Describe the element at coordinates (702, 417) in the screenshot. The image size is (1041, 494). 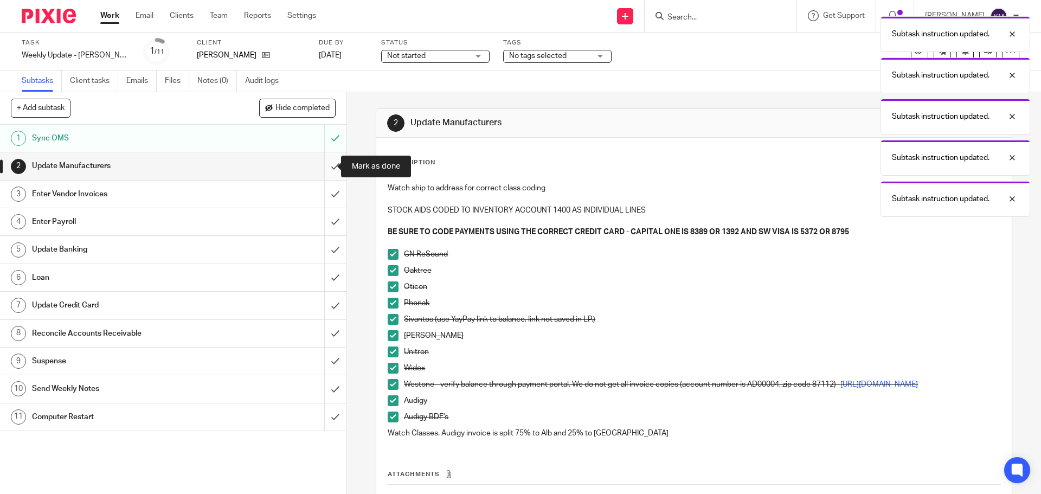
I see `p: Audigy BDF's` at that location.